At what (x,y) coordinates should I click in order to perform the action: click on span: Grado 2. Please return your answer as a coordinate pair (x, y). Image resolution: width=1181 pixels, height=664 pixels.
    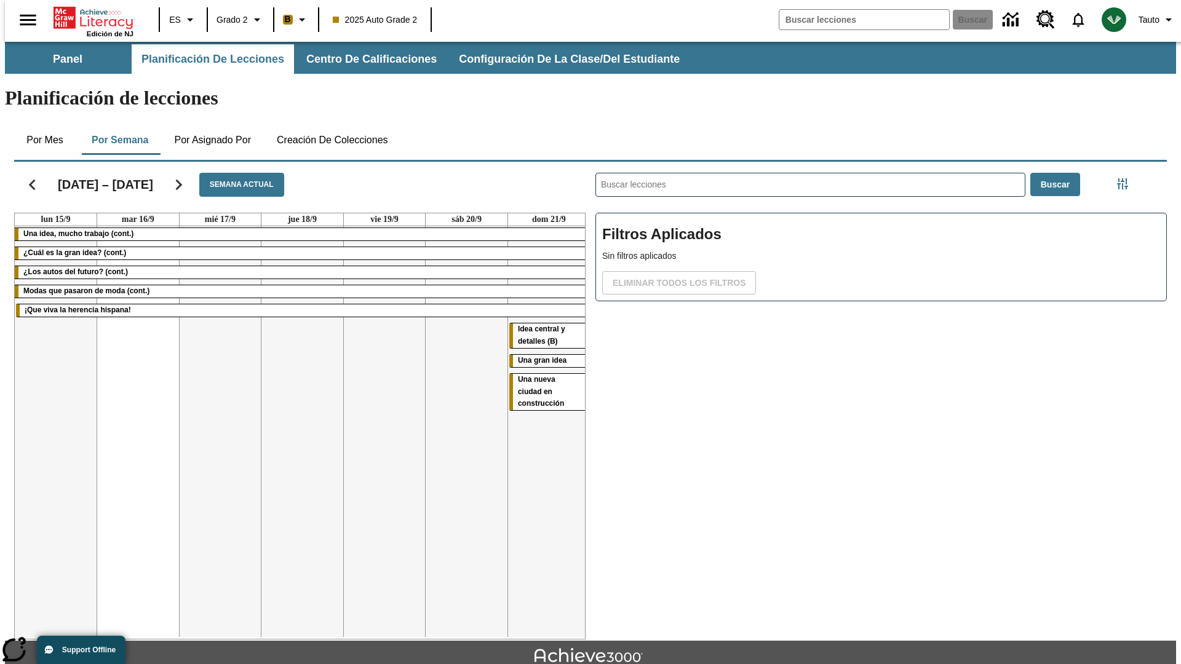
    Looking at the image, I should click on (232, 20).